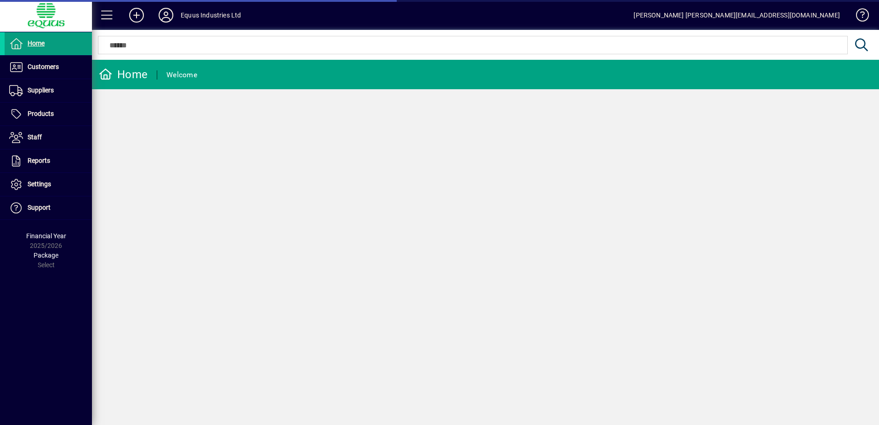 The width and height of the screenshot is (879, 425). I want to click on a: Staff, so click(48, 137).